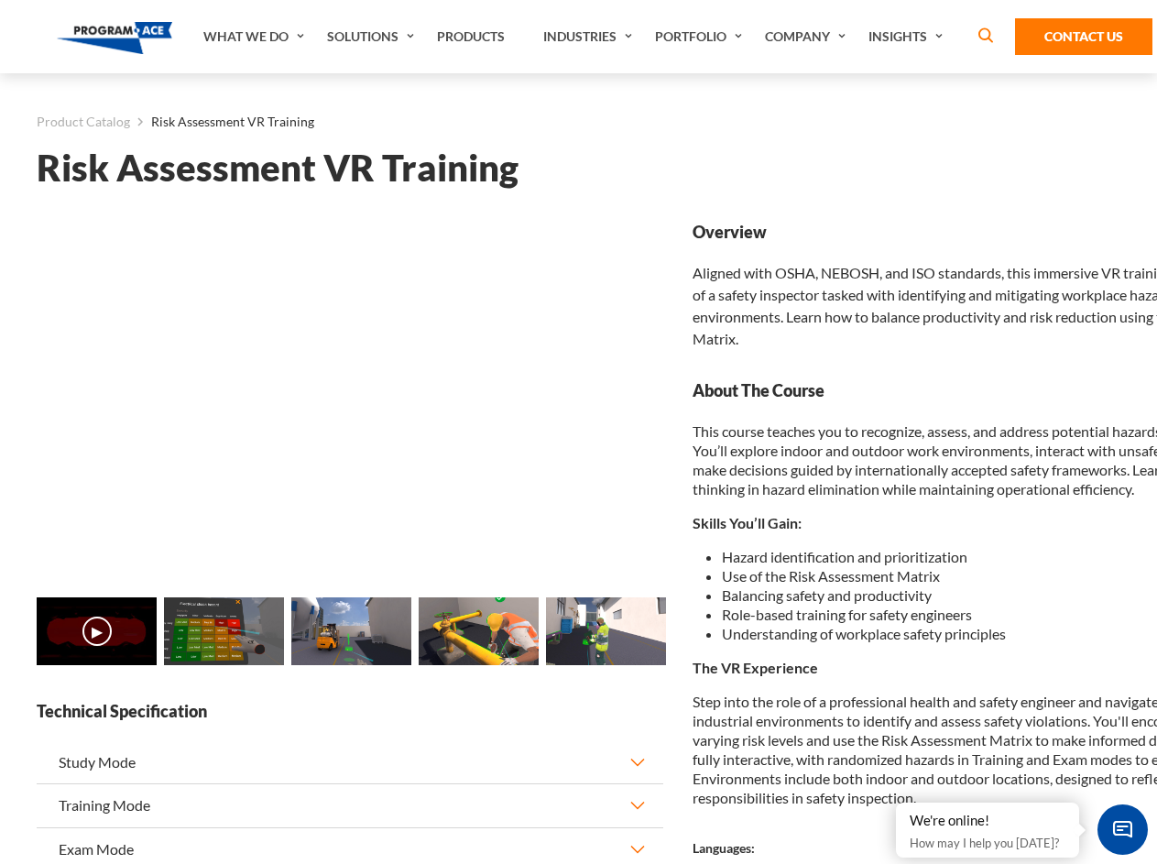  I want to click on strong: Technical Specification, so click(350, 711).